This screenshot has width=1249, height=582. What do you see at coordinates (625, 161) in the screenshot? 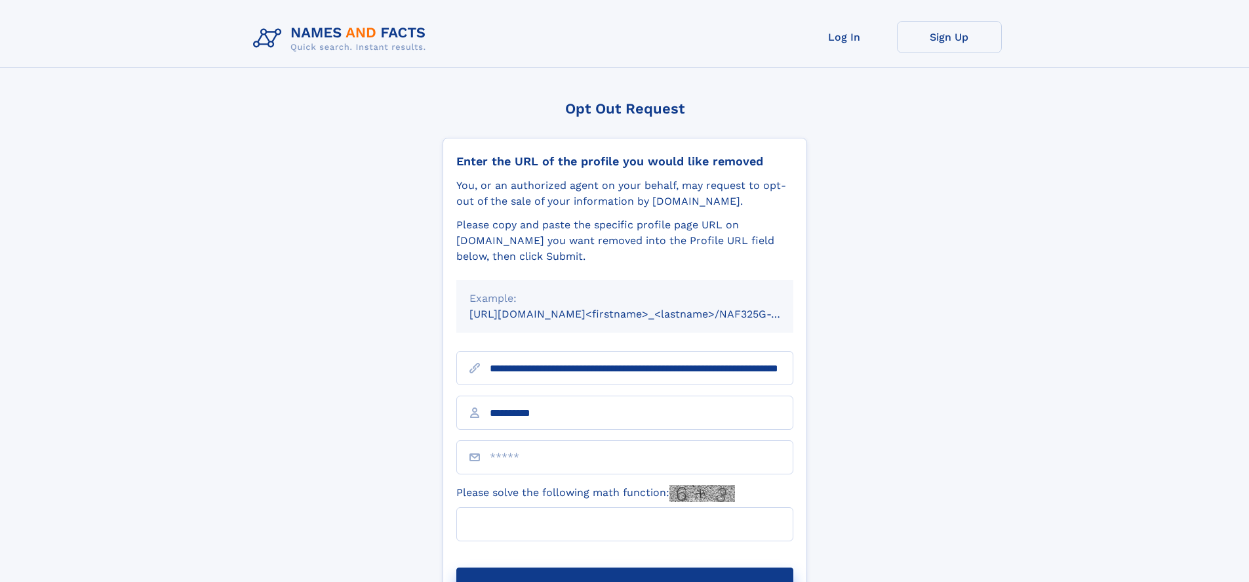
I see `div: Enter the URL of the profile you would like removed` at bounding box center [625, 161].